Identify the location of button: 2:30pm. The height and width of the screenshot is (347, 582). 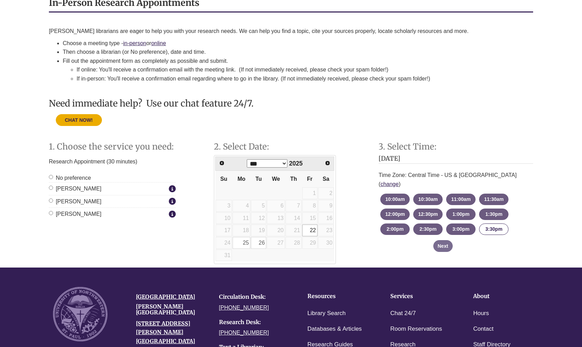
(428, 229).